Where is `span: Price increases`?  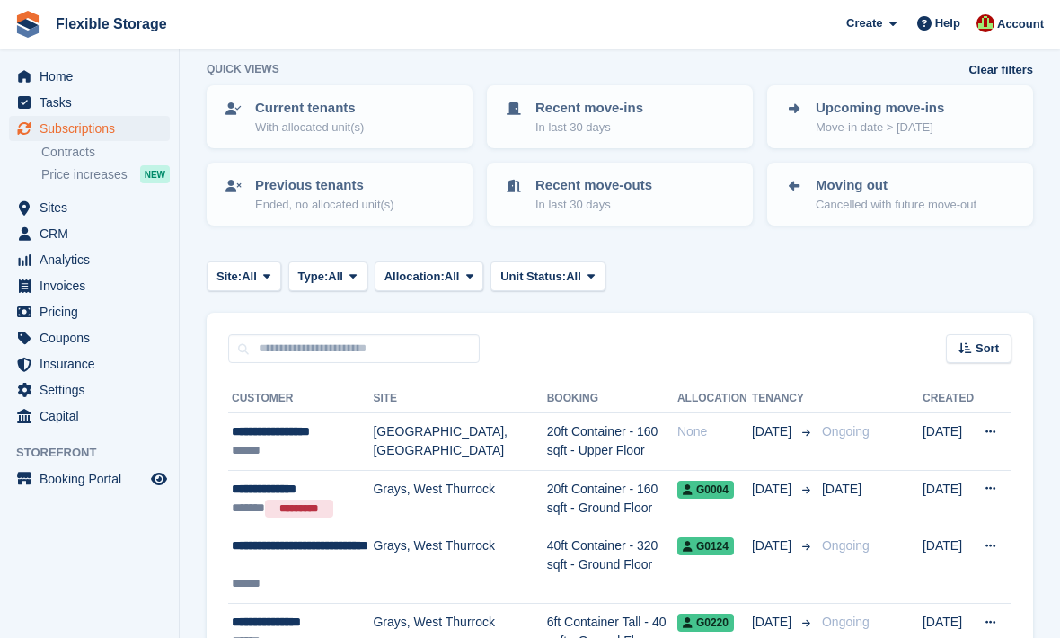
span: Price increases is located at coordinates (84, 174).